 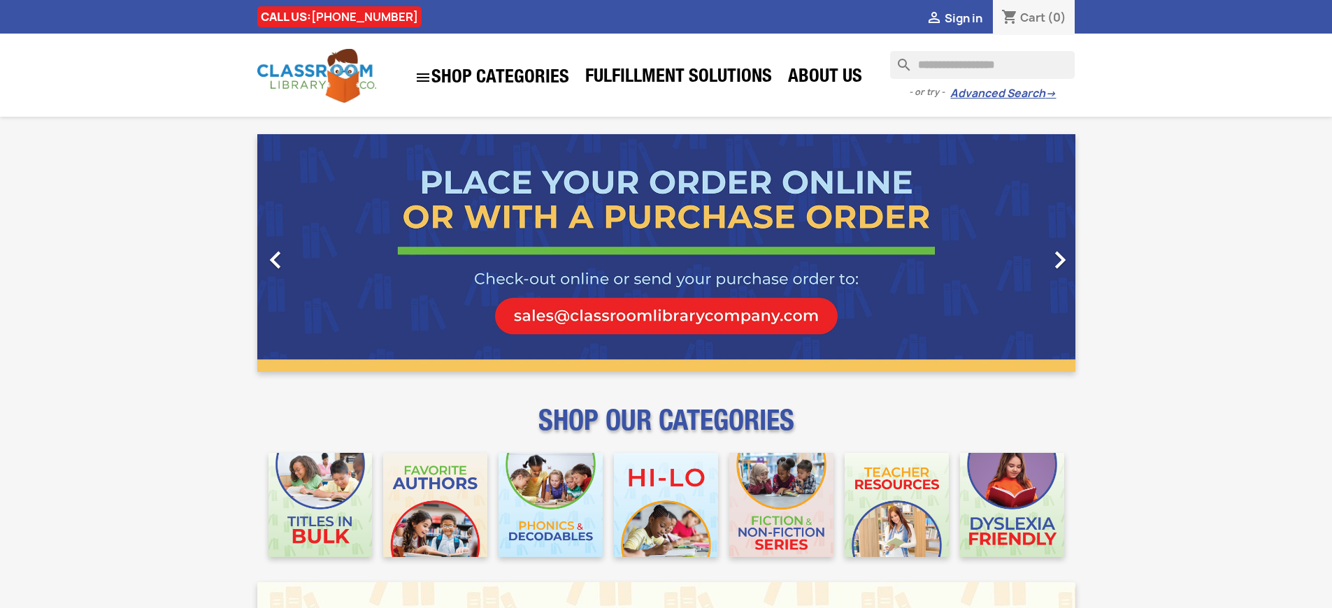 What do you see at coordinates (1009, 18) in the screenshot?
I see `i: shopping_cart` at bounding box center [1009, 18].